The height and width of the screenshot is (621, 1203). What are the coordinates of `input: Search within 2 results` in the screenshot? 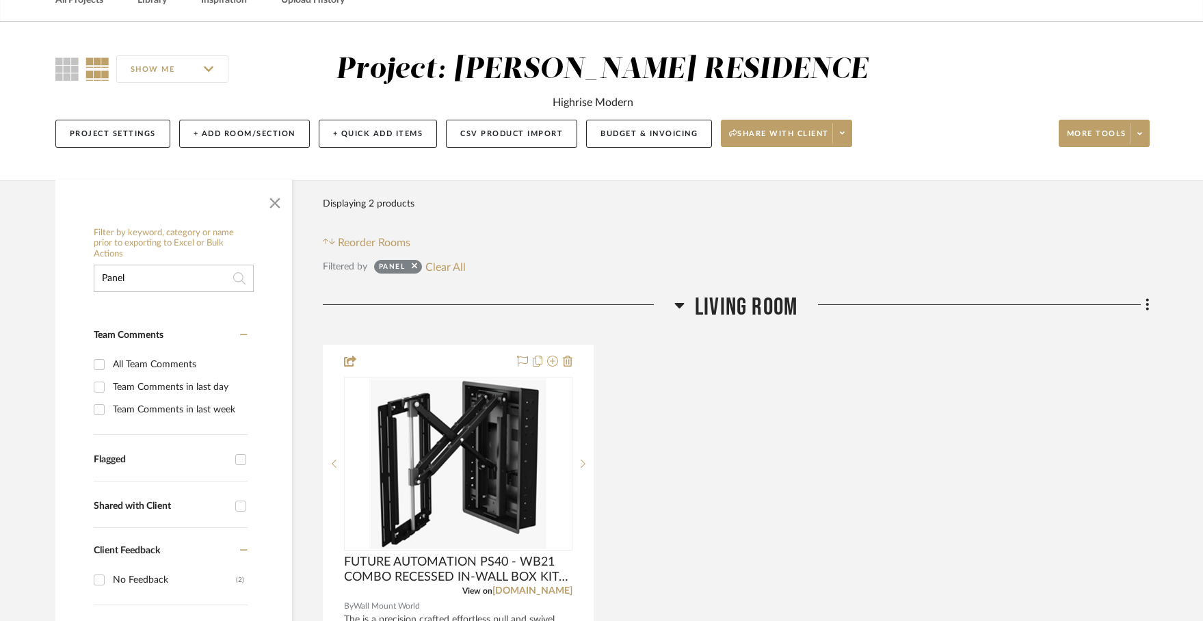 It's located at (174, 278).